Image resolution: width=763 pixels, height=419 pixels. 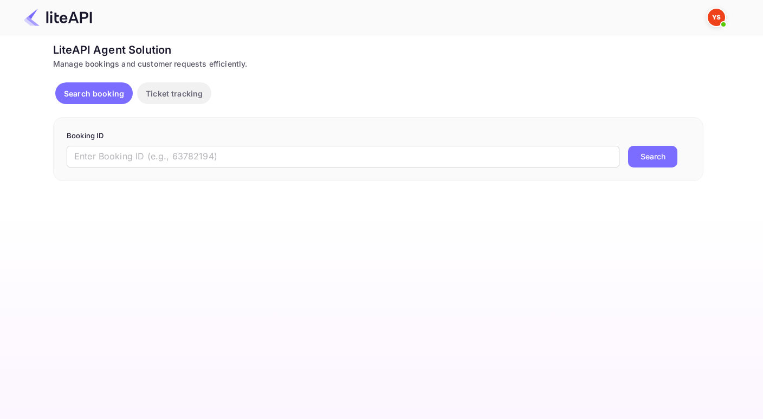 What do you see at coordinates (94, 93) in the screenshot?
I see `p: Search booking` at bounding box center [94, 93].